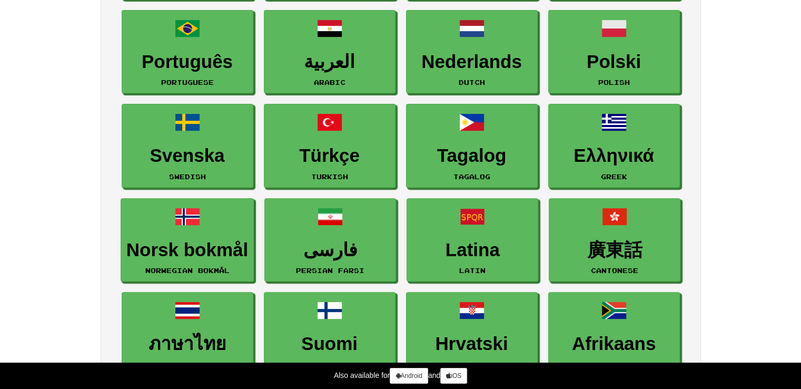 The width and height of the screenshot is (801, 389). What do you see at coordinates (409, 376) in the screenshot?
I see `a: Android` at bounding box center [409, 376].